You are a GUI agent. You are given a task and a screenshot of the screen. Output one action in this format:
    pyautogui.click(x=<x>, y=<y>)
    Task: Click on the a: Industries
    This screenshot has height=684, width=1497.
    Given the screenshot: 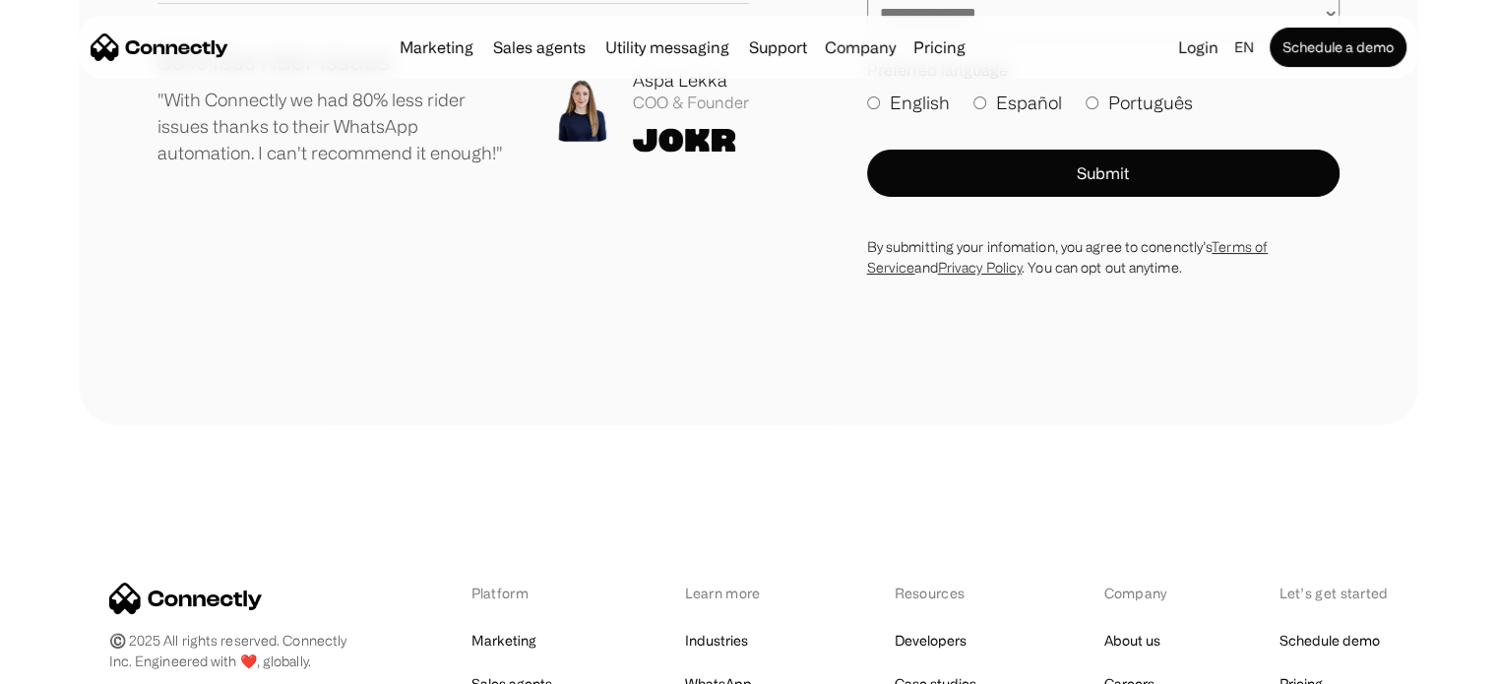 What is the action you would take?
    pyautogui.click(x=716, y=641)
    